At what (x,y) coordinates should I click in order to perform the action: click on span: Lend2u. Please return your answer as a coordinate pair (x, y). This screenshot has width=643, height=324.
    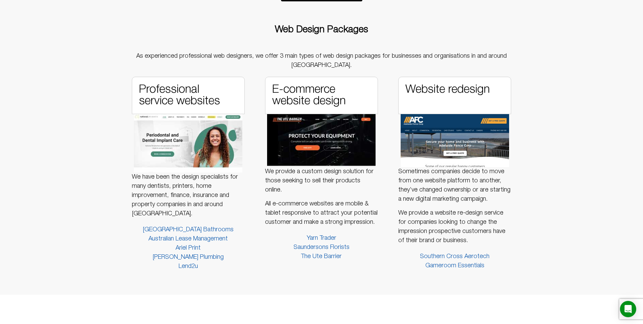
    Looking at the image, I should click on (188, 266).